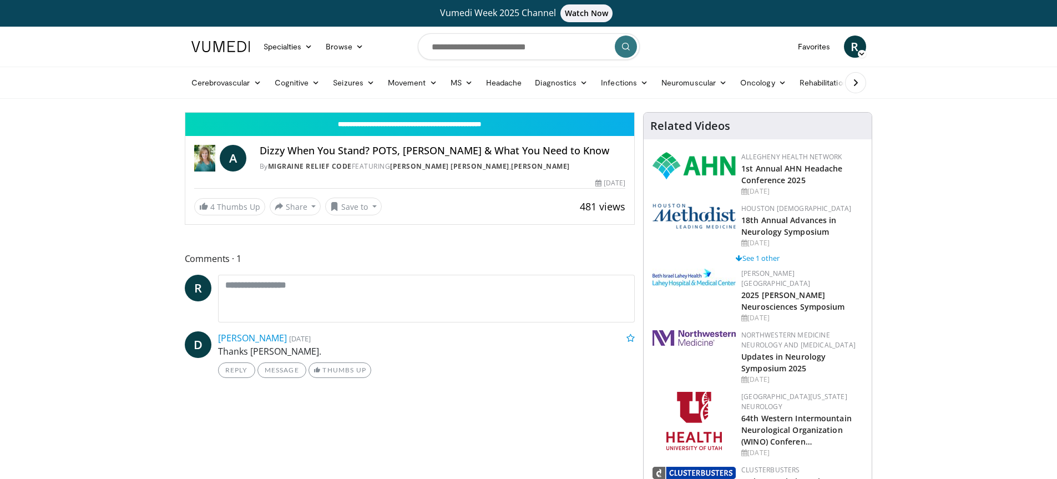 The image size is (1057, 479). I want to click on button: Save to, so click(353, 206).